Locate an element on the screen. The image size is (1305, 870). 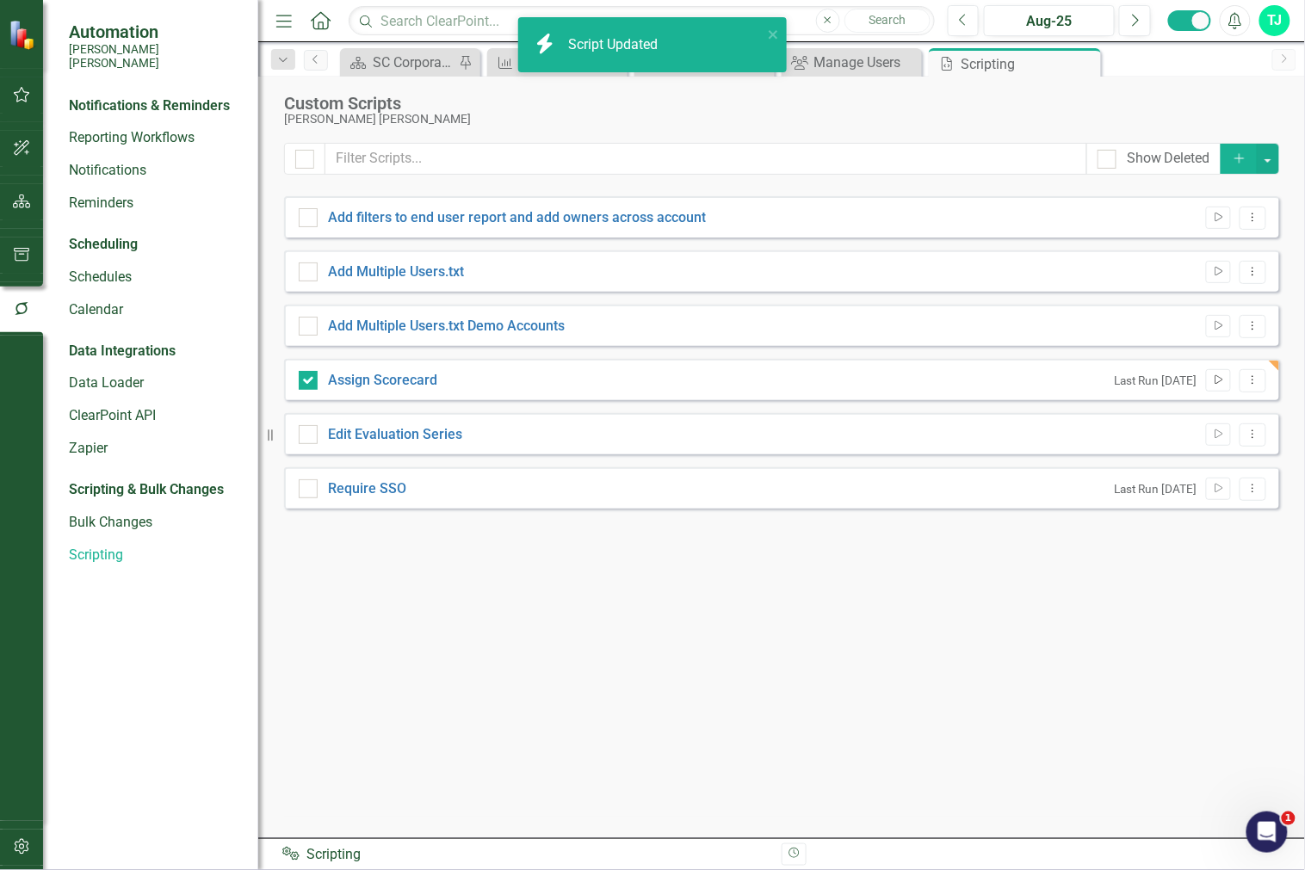
button: Aug-25 is located at coordinates (1049, 21).